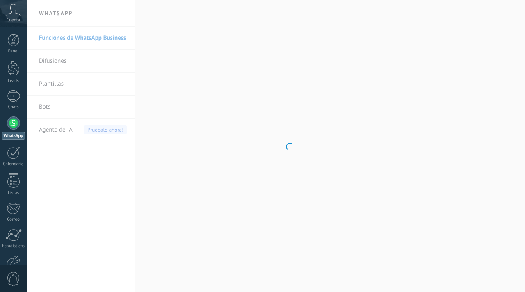  Describe the element at coordinates (13, 20) in the screenshot. I see `span: Cuenta` at that location.